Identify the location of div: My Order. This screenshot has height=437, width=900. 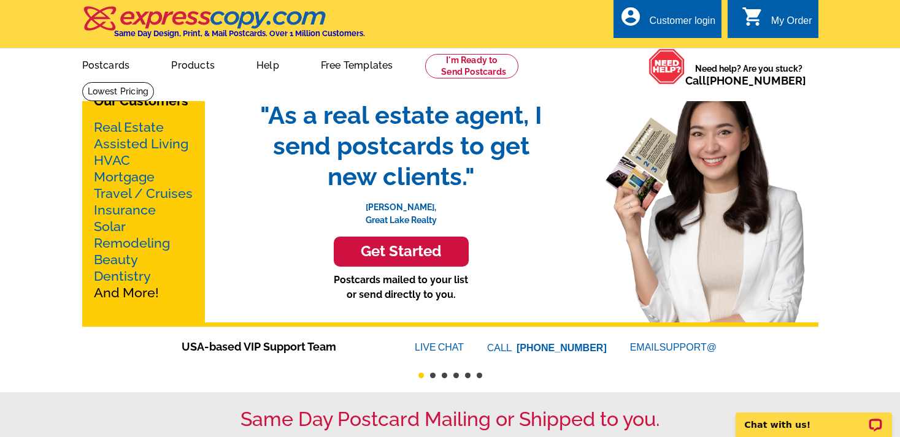
(791, 24).